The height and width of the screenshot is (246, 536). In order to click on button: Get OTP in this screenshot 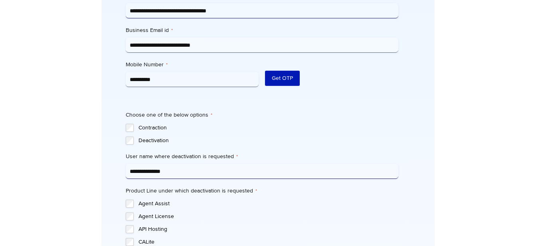, I will do `click(282, 78)`.